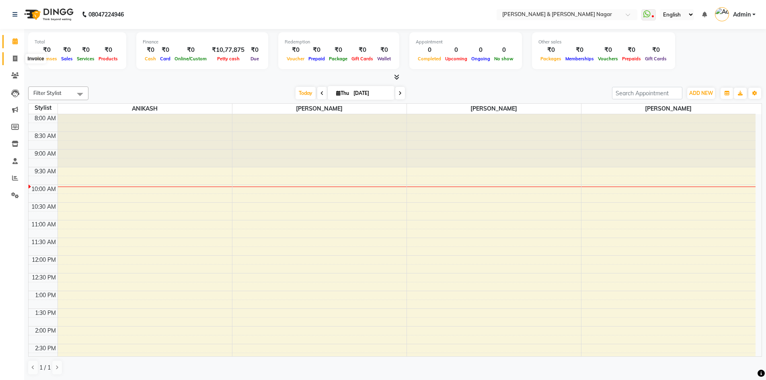 This screenshot has height=380, width=766. I want to click on span: Thu, so click(342, 93).